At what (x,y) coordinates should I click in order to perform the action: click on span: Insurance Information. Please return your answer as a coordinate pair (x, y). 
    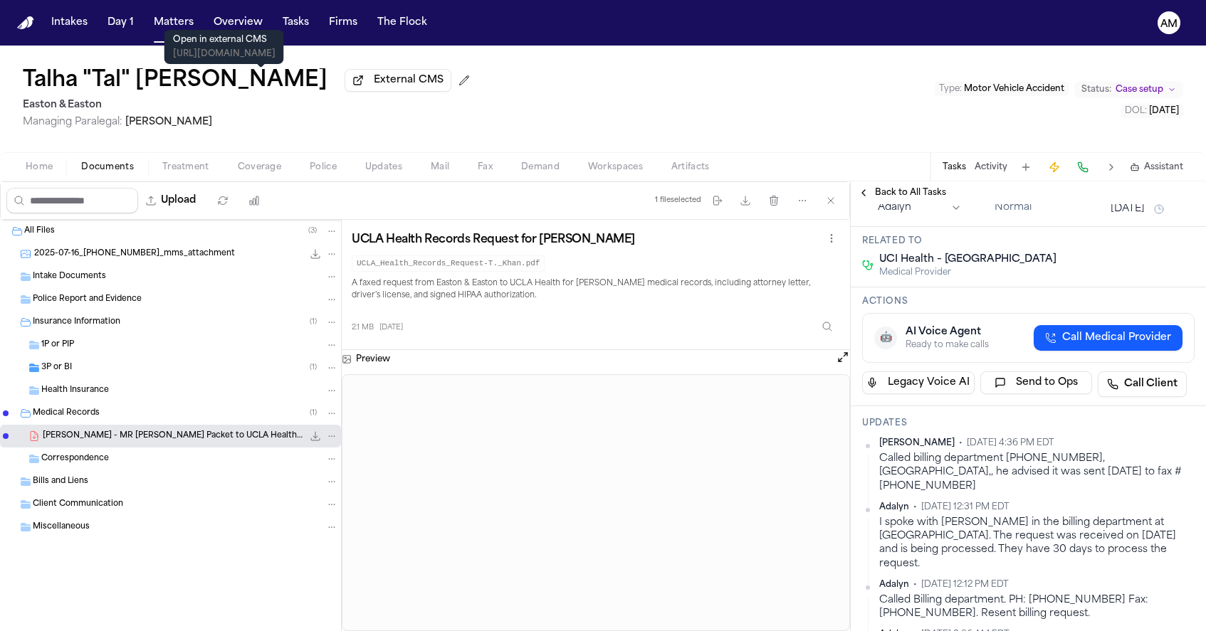
    Looking at the image, I should click on (76, 322).